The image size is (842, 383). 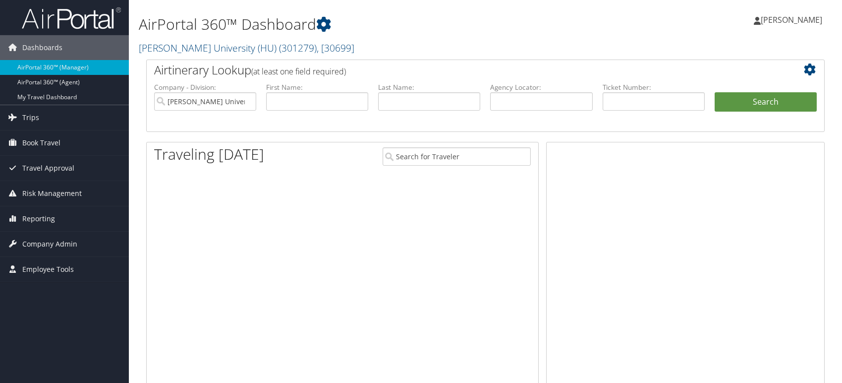 I want to click on span: ( 301279 ), so click(x=298, y=48).